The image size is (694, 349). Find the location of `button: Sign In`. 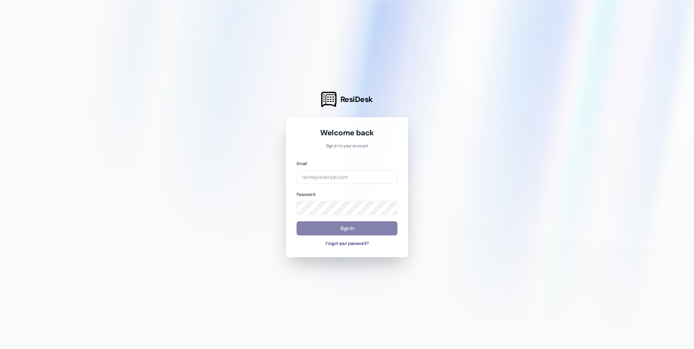

button: Sign In is located at coordinates (347, 228).